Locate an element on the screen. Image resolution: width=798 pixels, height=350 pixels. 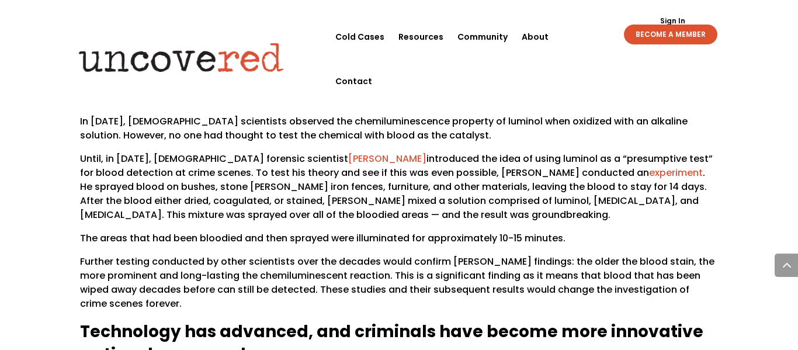
a: Sign In is located at coordinates (673, 21).